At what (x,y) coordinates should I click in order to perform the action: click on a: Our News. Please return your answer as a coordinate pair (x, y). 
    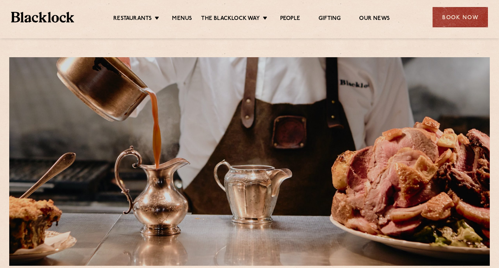
    Looking at the image, I should click on (375, 19).